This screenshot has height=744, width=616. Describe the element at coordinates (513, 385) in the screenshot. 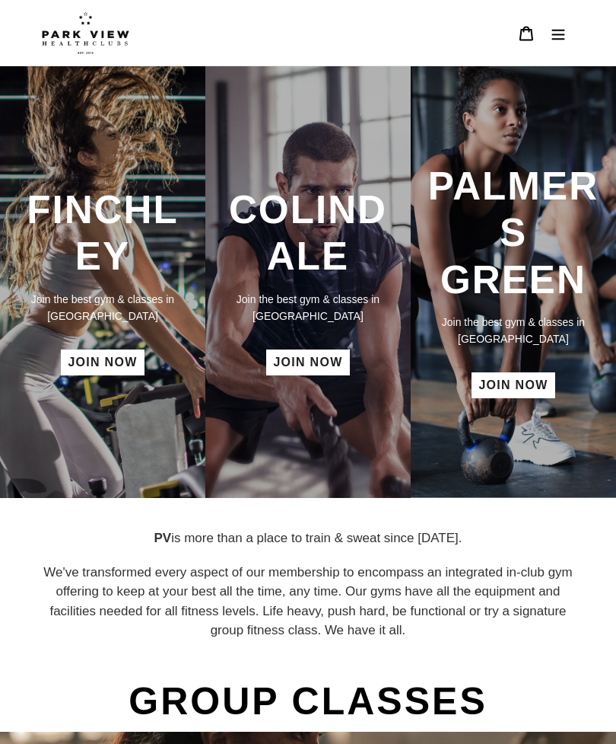

I see `a: JOIN NOW: Palmers Green Membership` at that location.